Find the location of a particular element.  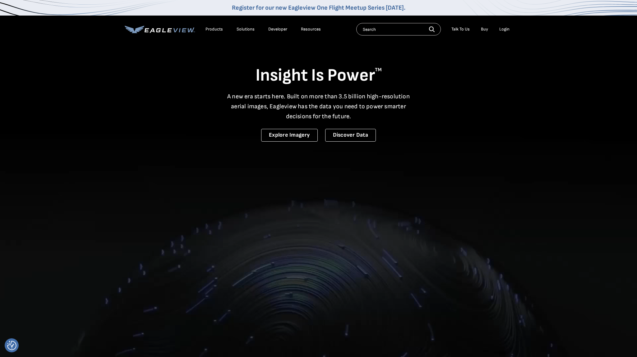

div: Login is located at coordinates (504, 29).